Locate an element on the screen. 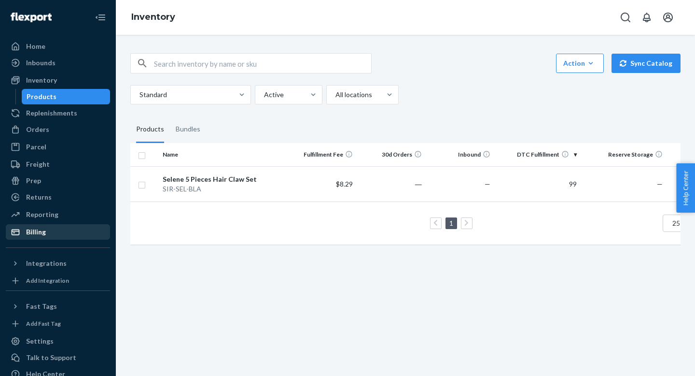 The height and width of the screenshot is (376, 695). div: SIR-SEL-BLA is located at coordinates (223, 189).